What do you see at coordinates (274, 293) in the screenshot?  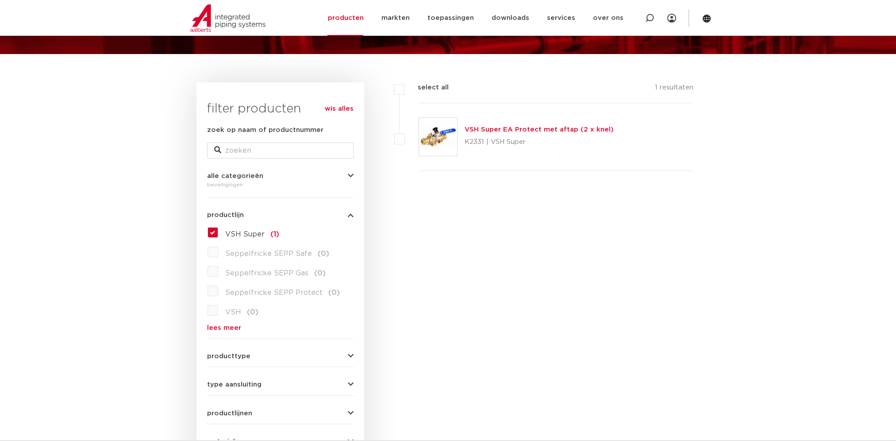 I see `span: Seppelfricke SEPP Protect` at bounding box center [274, 293].